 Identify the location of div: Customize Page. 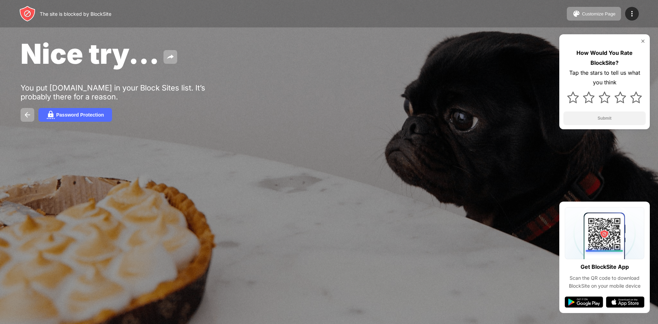
(599, 14).